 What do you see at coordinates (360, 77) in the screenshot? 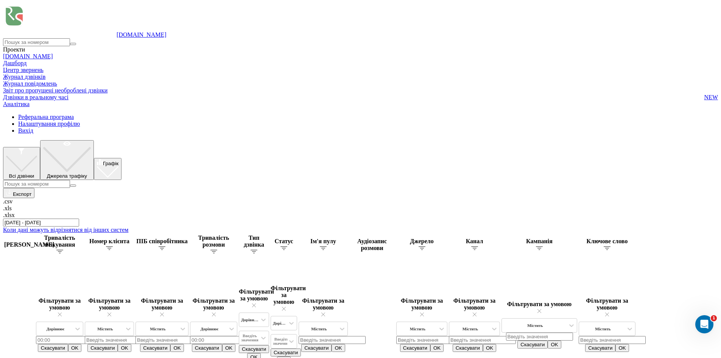
I see `a: Журнал дзвінків` at bounding box center [360, 77].